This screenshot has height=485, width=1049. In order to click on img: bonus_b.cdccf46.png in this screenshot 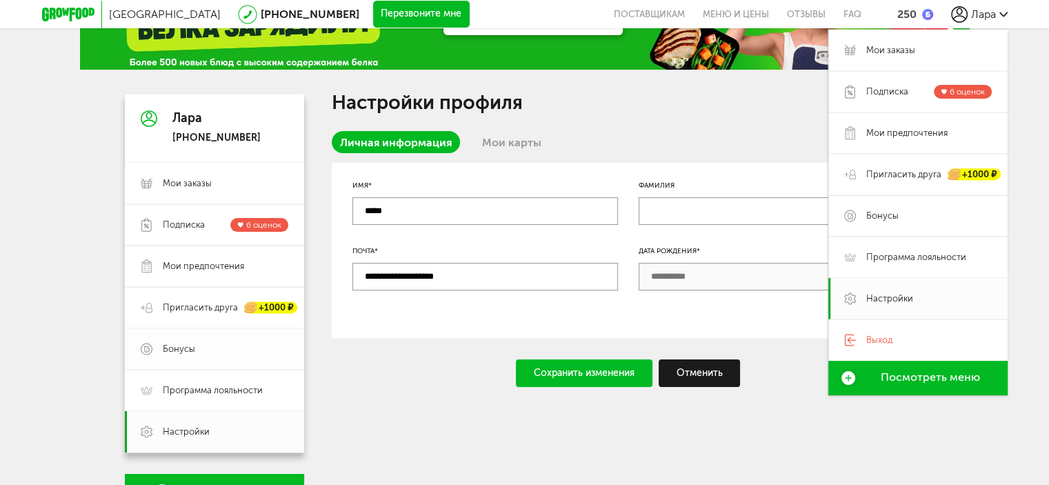, I will do `click(928, 14)`.